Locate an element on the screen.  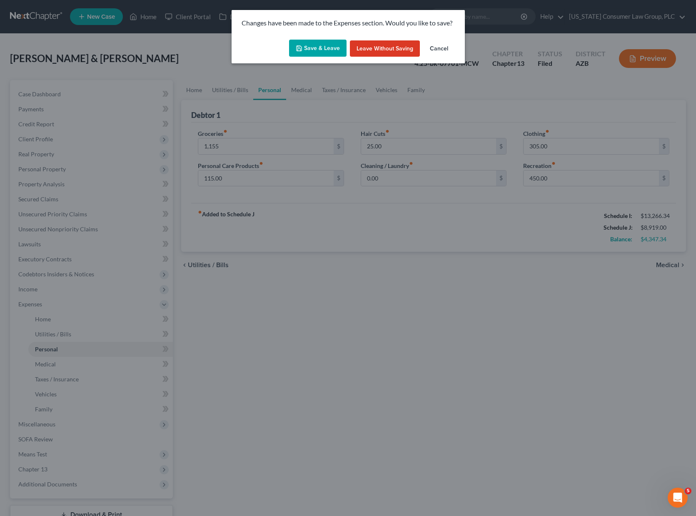
button: Leave without Saving is located at coordinates (385, 49).